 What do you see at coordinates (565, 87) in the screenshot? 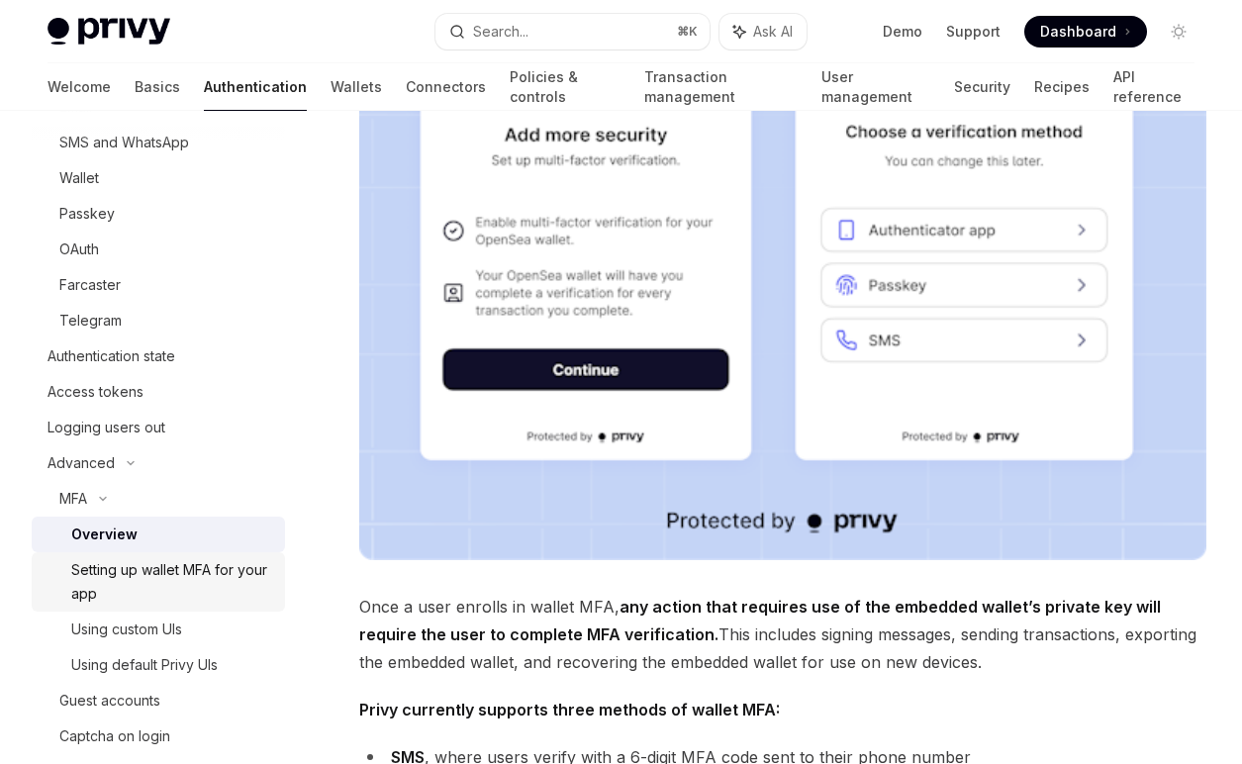
I see `a: Policies & controls` at bounding box center [565, 87].